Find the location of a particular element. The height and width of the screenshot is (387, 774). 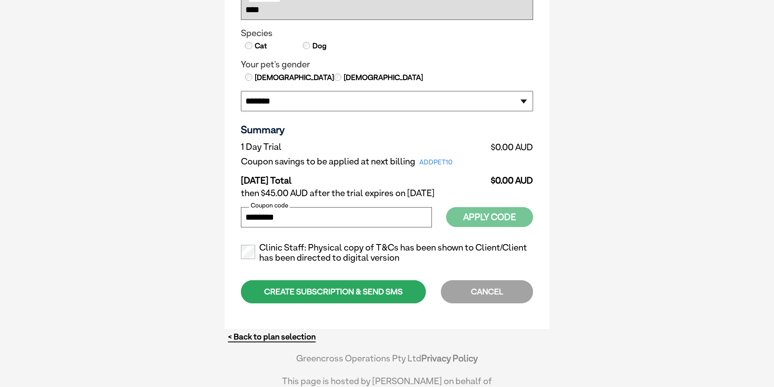

div: Greencross Operations Pty Ltd is located at coordinates (387, 362).